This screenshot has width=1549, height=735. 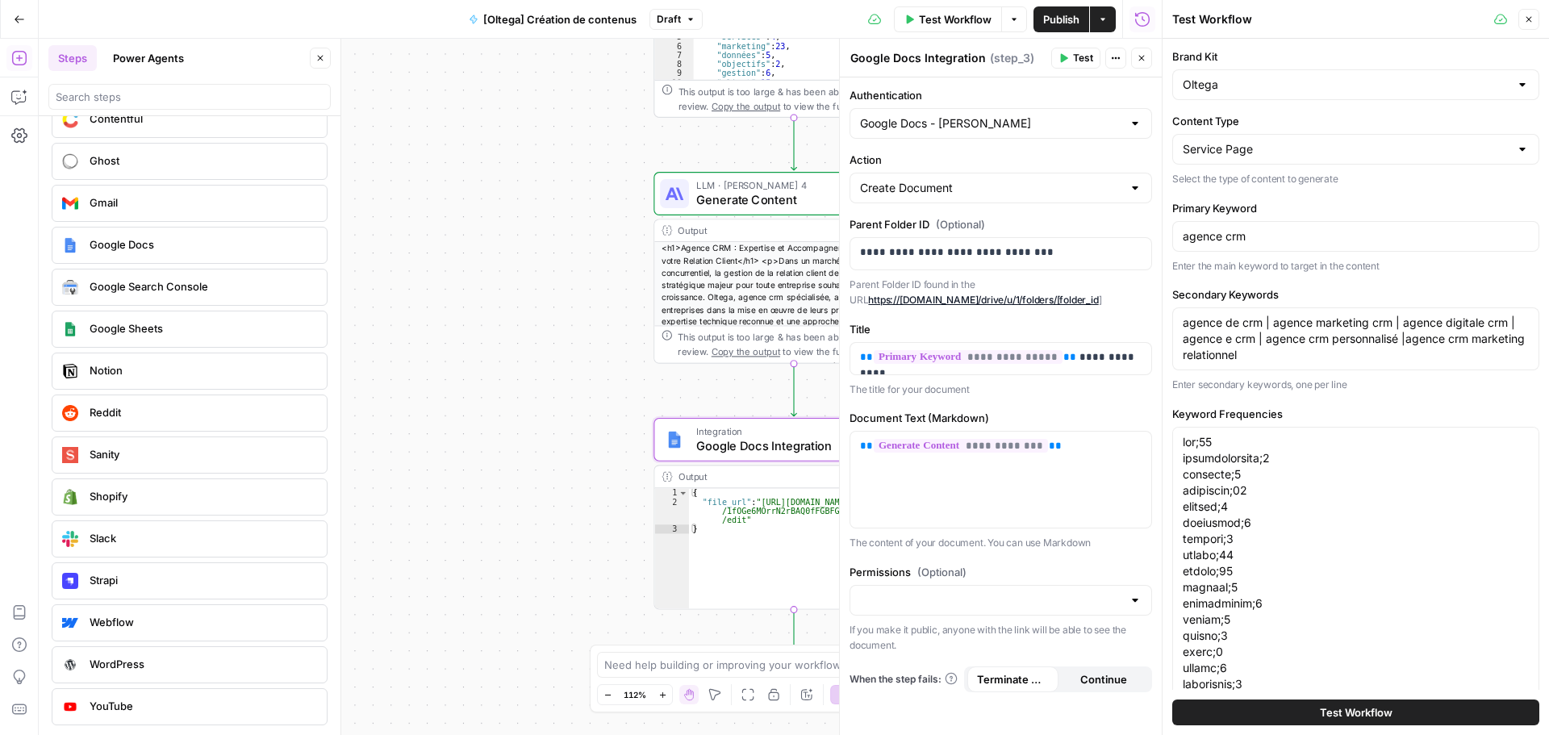 I want to click on g: Edge from step_2 to step_3, so click(x=794, y=390).